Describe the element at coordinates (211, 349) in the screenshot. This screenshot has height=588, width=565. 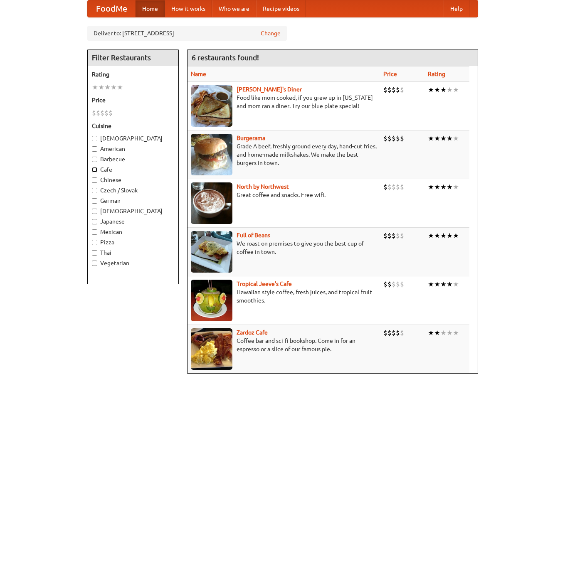
I see `img: zardoz.jpg` at that location.